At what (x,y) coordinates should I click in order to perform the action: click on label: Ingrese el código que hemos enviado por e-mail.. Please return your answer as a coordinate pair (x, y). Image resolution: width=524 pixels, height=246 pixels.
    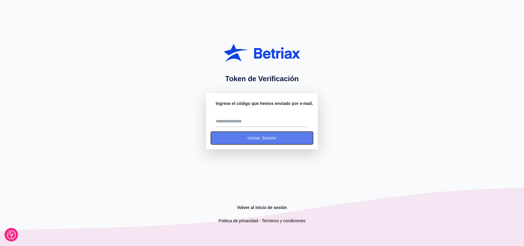
    Looking at the image, I should click on (265, 103).